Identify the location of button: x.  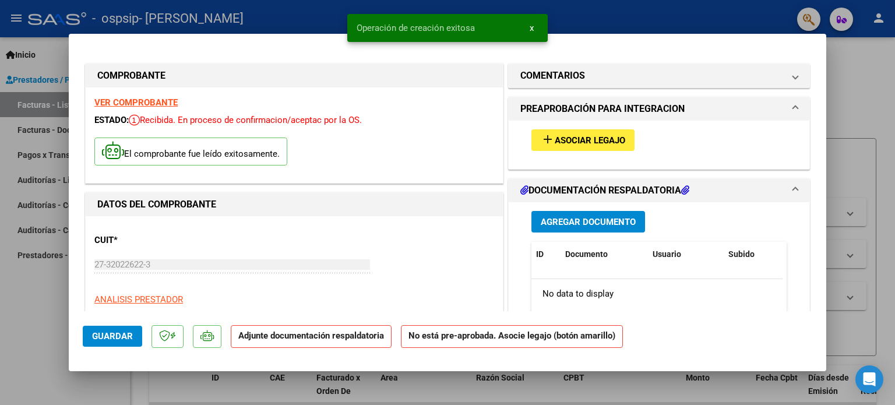
(532, 28).